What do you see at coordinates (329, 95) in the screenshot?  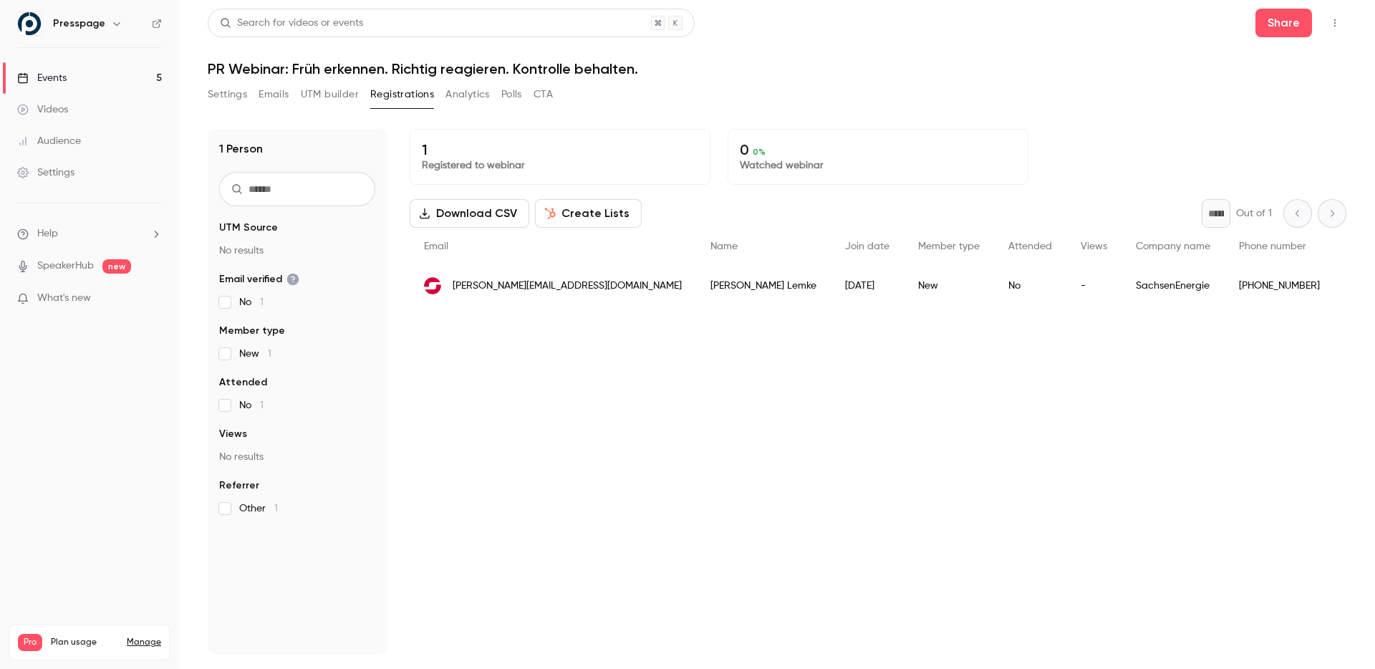 I see `button: UTM builder` at bounding box center [329, 95].